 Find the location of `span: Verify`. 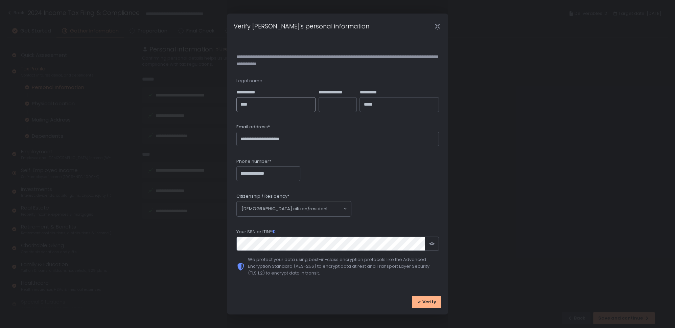

span: Verify is located at coordinates (429, 302).